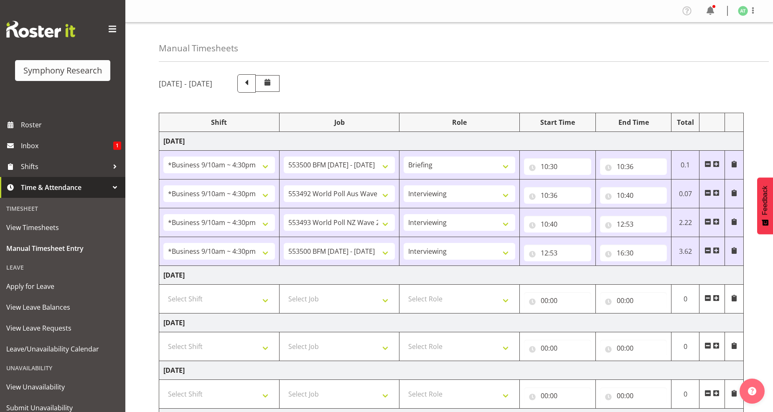  Describe the element at coordinates (63, 368) in the screenshot. I see `div: Unavailability` at that location.